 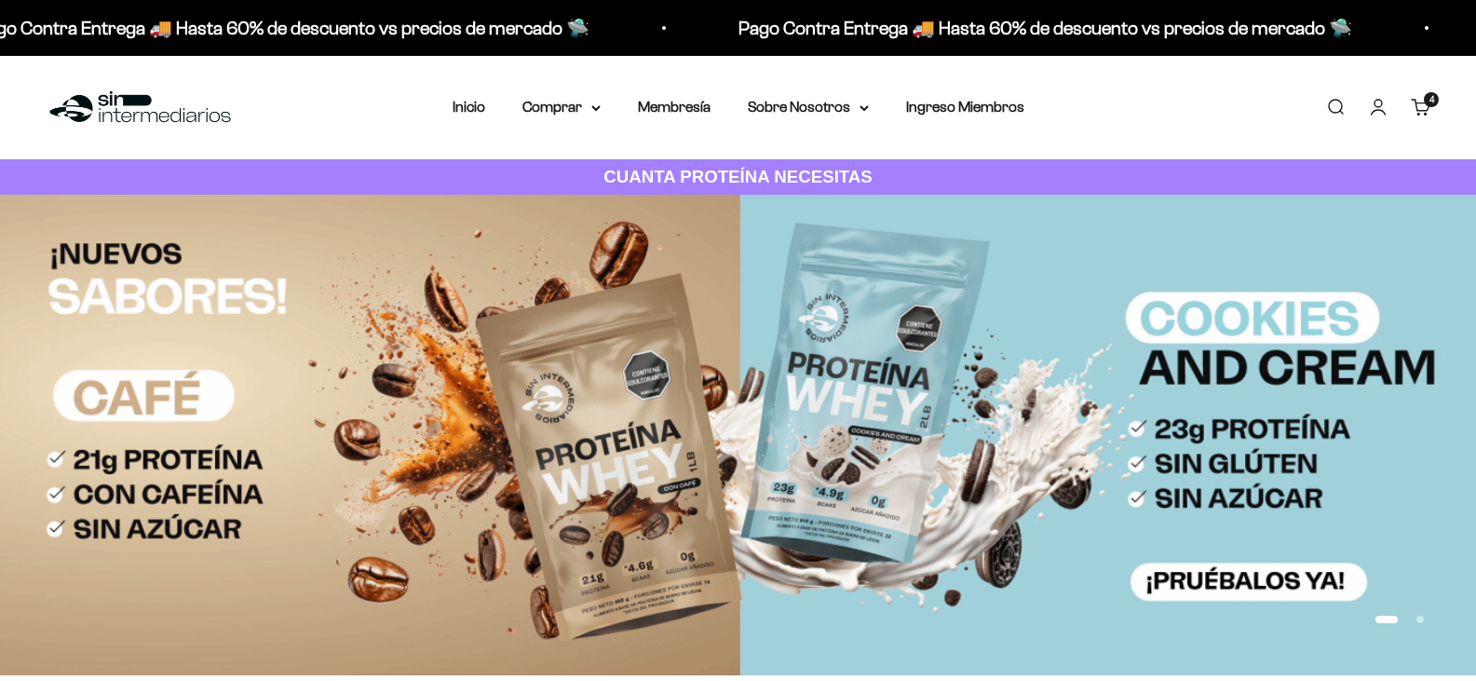 I want to click on a: Inicio, so click(x=468, y=106).